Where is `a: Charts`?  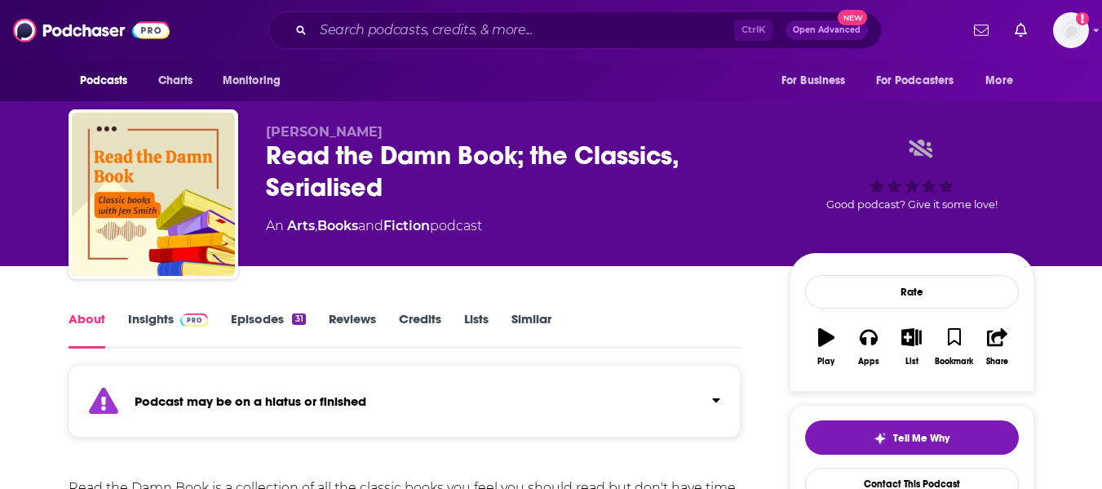 a: Charts is located at coordinates (175, 81).